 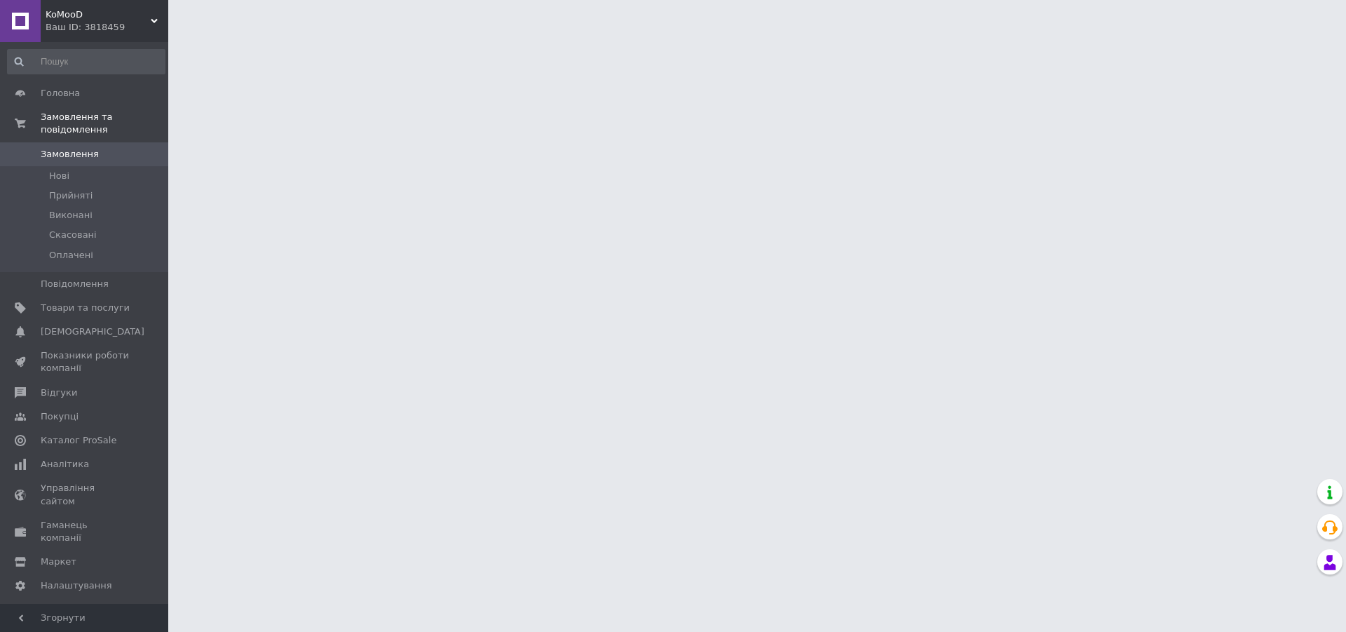 I want to click on span: Покупці, so click(x=60, y=417).